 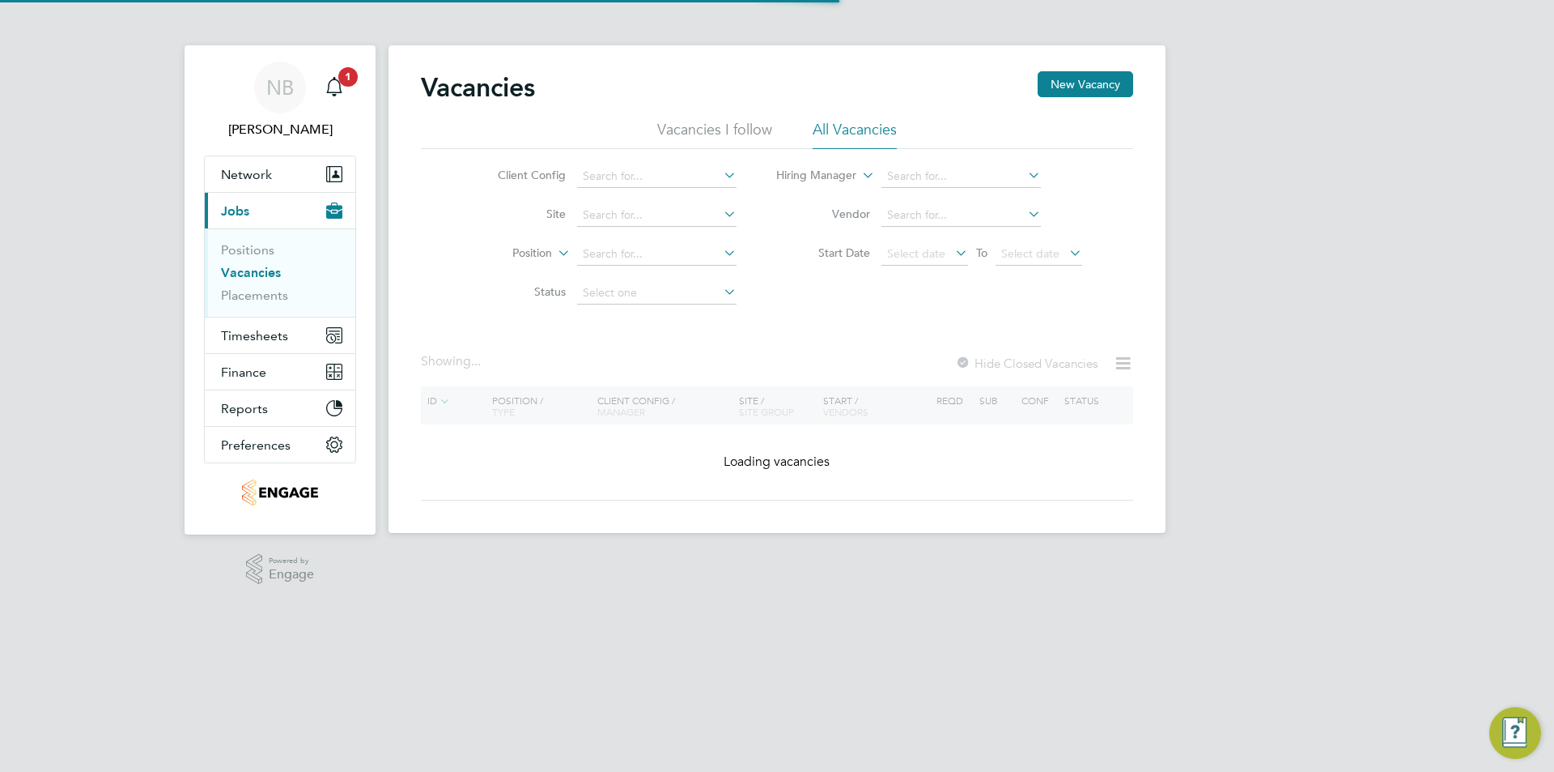 I want to click on span: 1, so click(x=348, y=77).